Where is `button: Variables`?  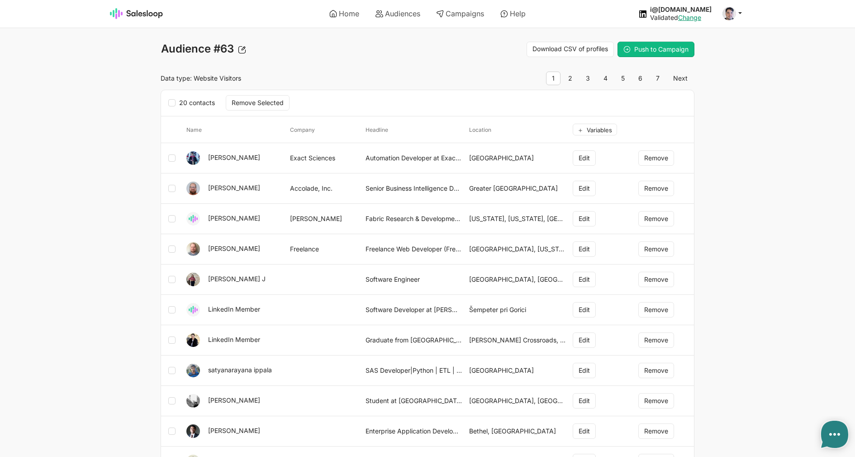 button: Variables is located at coordinates (595, 129).